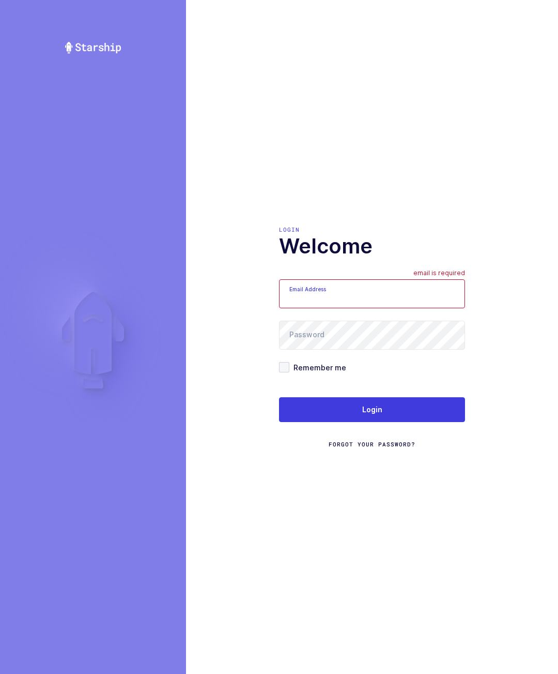 This screenshot has width=558, height=674. I want to click on div: Login, so click(372, 230).